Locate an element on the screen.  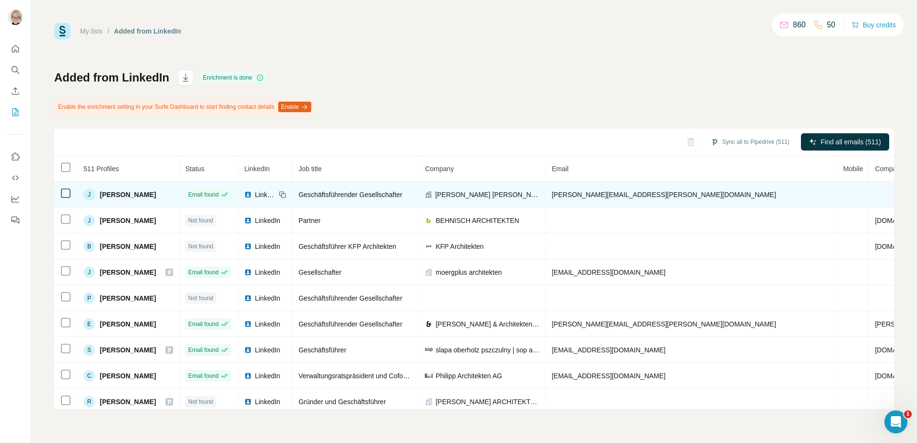
div: P is located at coordinates (89, 298).